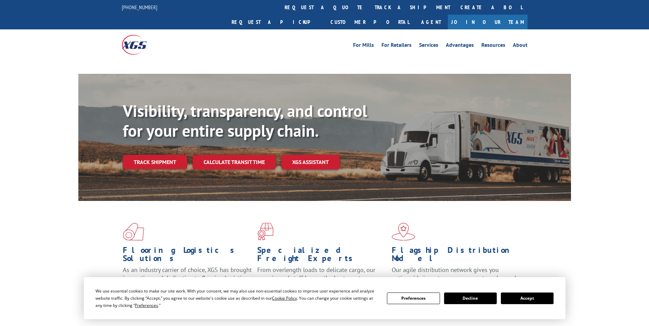  Describe the element at coordinates (429, 46) in the screenshot. I see `a: Services` at that location.